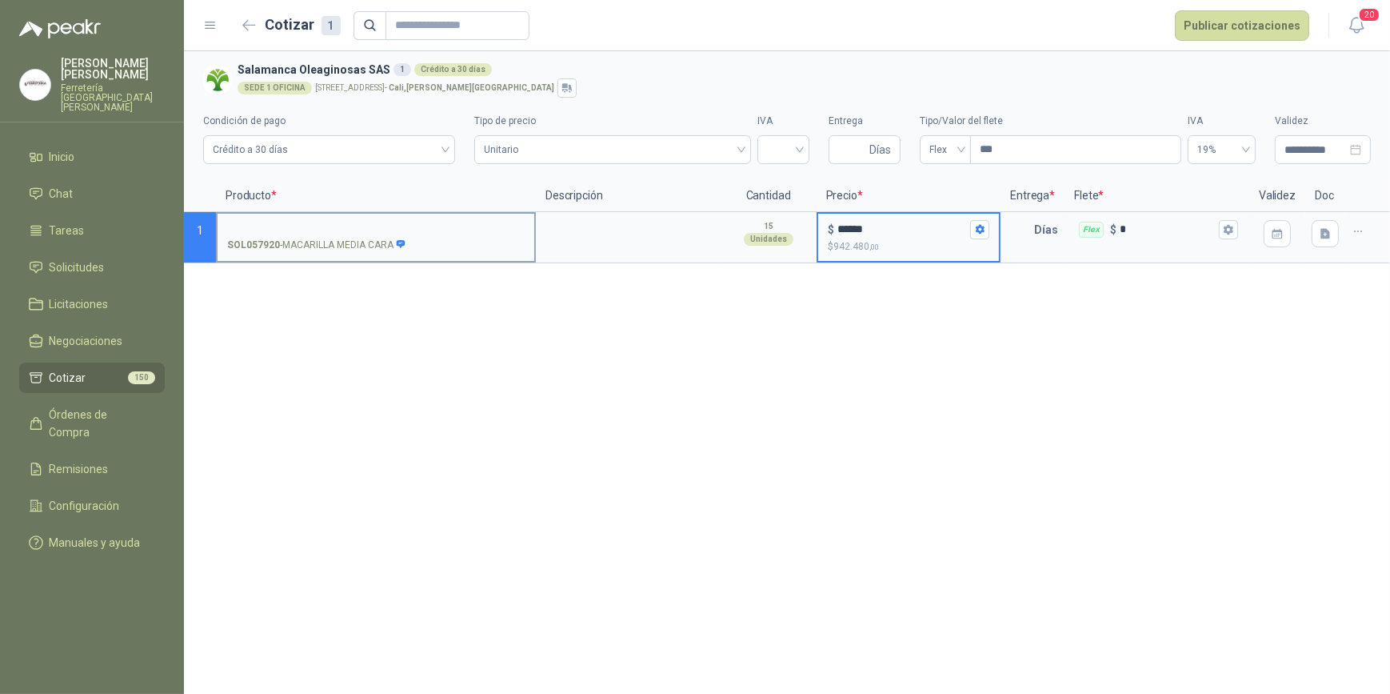  What do you see at coordinates (142, 378) in the screenshot?
I see `span: 150` at bounding box center [142, 378].